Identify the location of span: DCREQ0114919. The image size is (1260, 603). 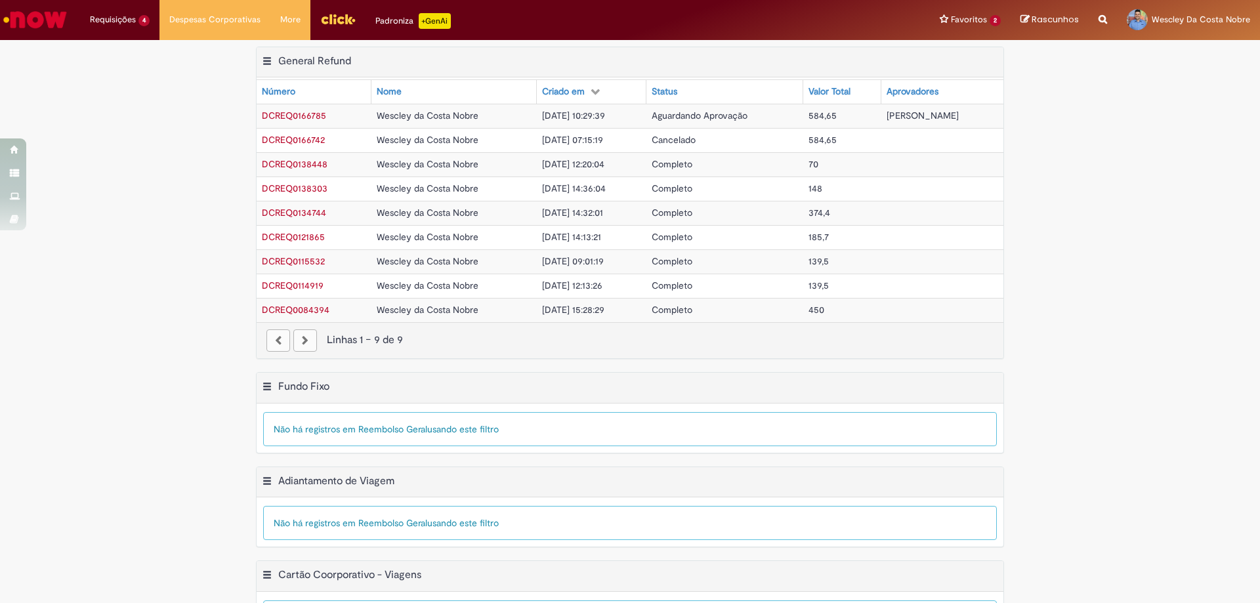
(293, 285).